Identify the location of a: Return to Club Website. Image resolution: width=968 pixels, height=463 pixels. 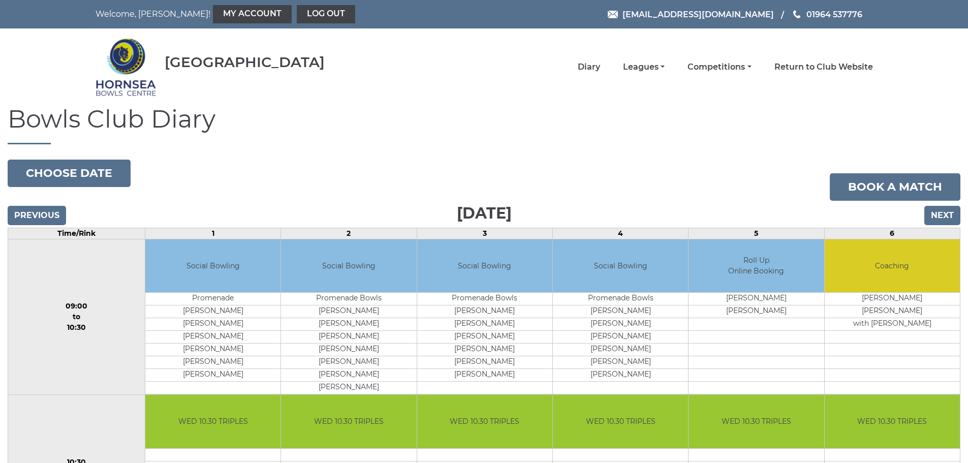
(824, 67).